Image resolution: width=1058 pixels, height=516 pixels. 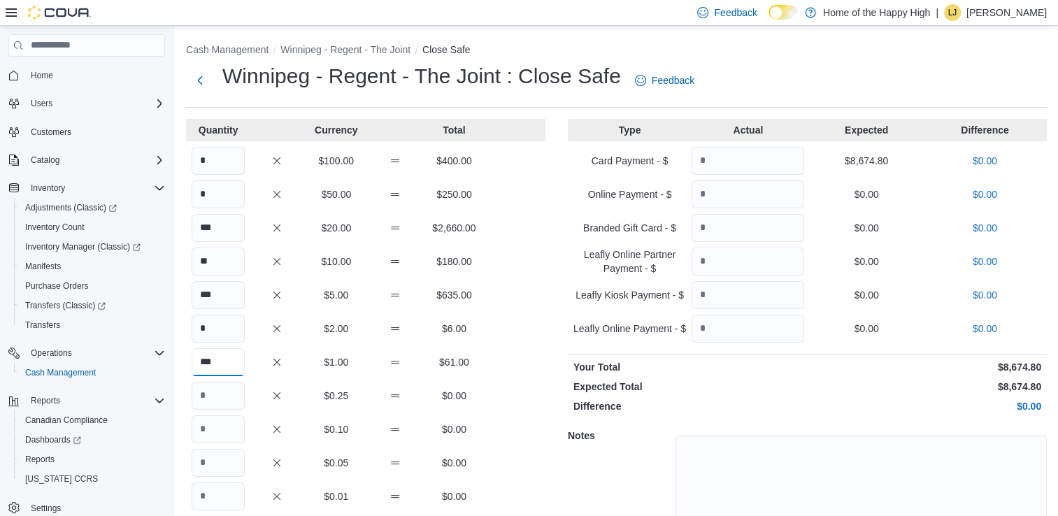 I want to click on button: Inventory Count, so click(x=92, y=227).